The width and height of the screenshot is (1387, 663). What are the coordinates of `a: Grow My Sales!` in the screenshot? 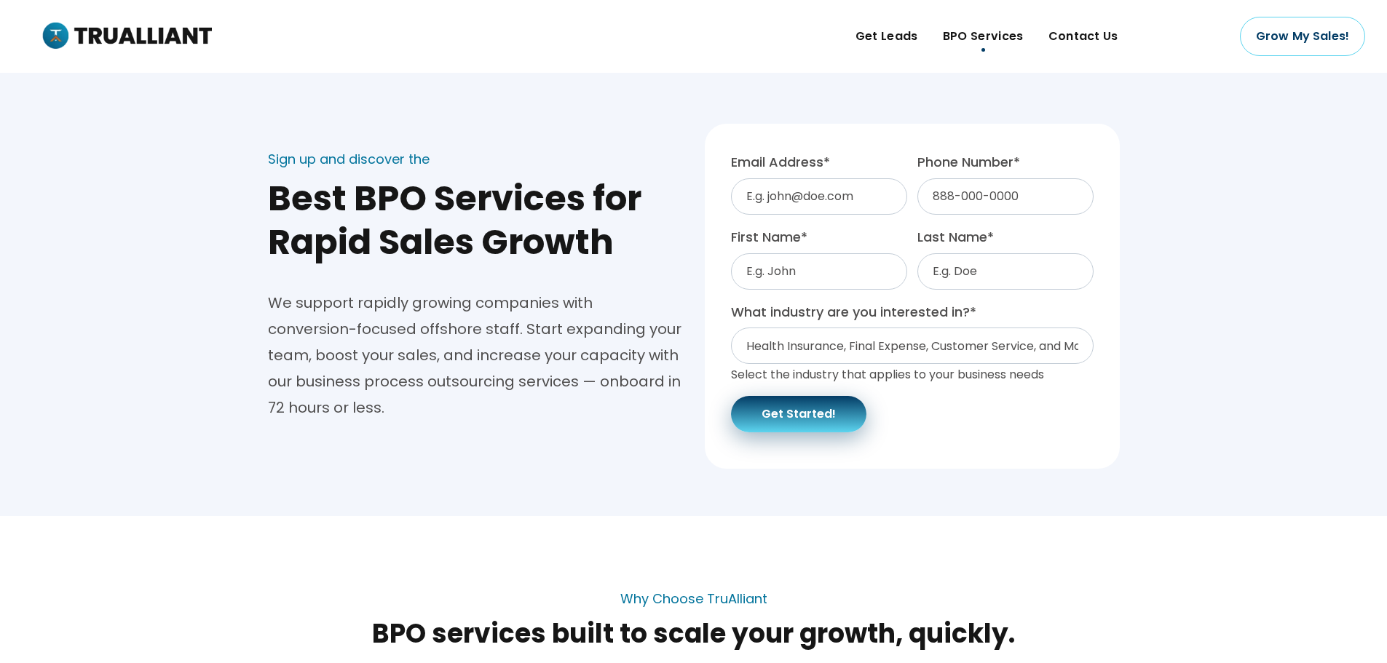 It's located at (1303, 36).